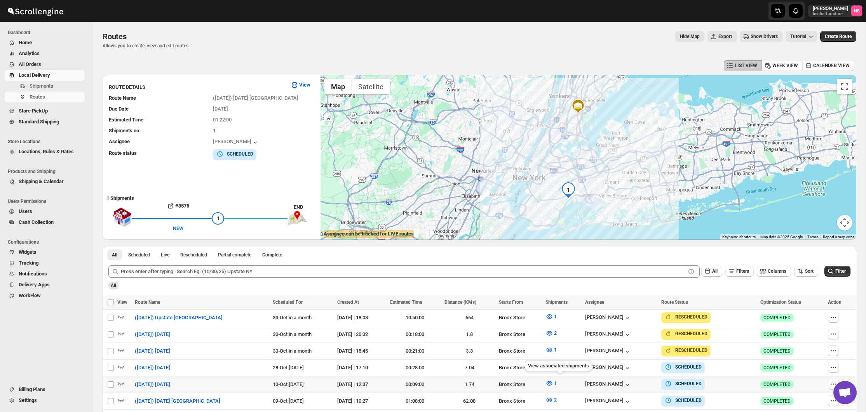 The height and width of the screenshot is (412, 866). What do you see at coordinates (674, 302) in the screenshot?
I see `span: Route Status` at bounding box center [674, 302].